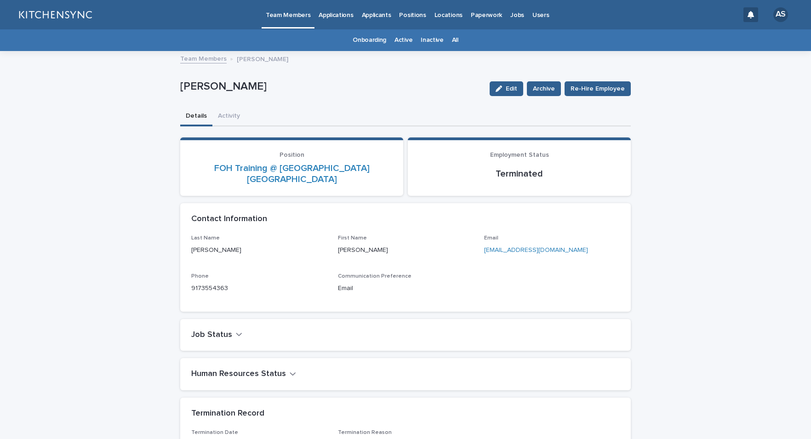  What do you see at coordinates (211, 335) in the screenshot?
I see `h2: Job Status` at bounding box center [211, 335].